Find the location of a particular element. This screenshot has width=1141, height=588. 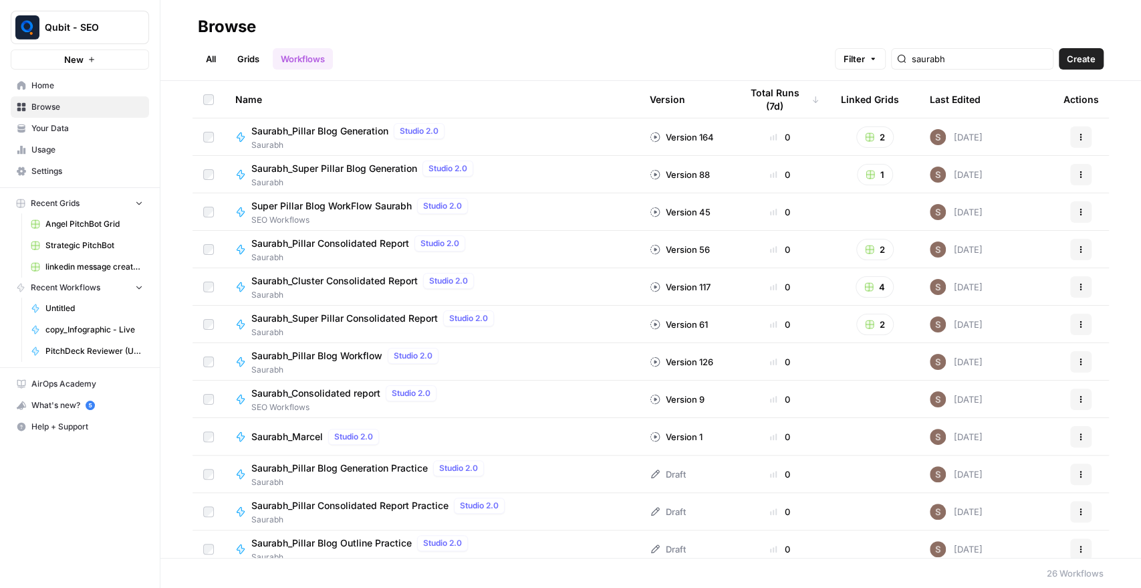

a: Saurabh_Consolidated reportStudio 2.0SEO Workflows is located at coordinates (432, 399).